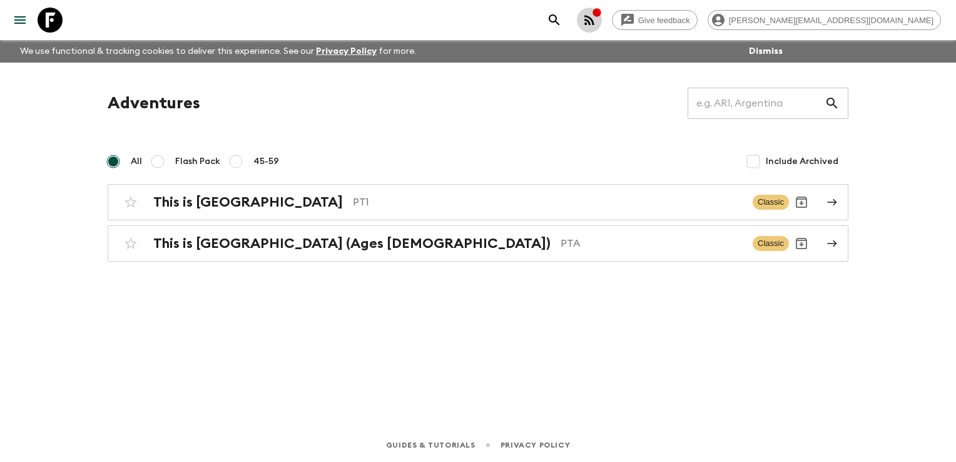 This screenshot has height=462, width=956. What do you see at coordinates (198, 161) in the screenshot?
I see `span: Flash Pack` at bounding box center [198, 161].